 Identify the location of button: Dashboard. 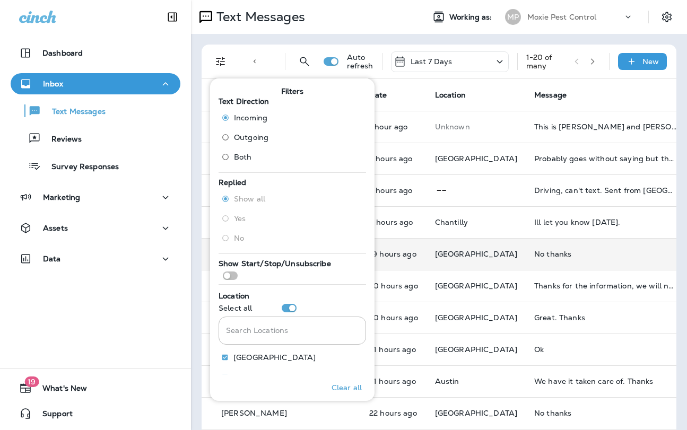
(95, 53).